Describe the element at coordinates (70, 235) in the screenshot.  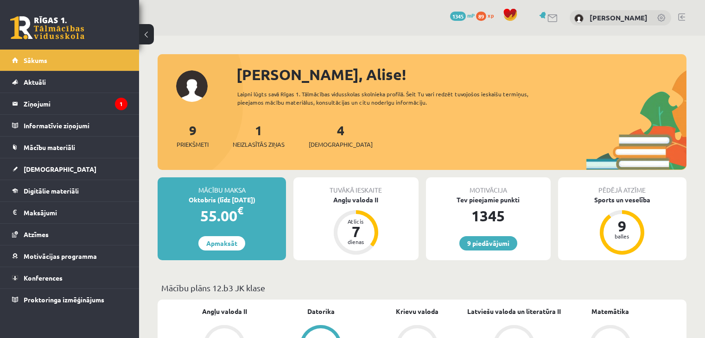
I see `a: Atzīmes` at that location.